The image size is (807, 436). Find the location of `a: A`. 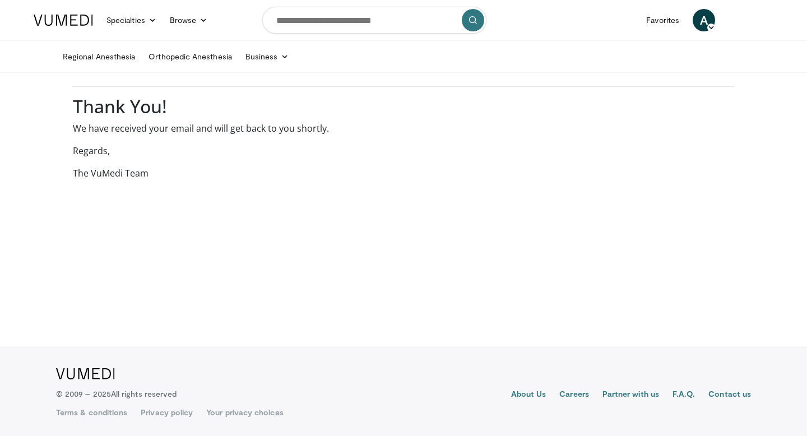

a: A is located at coordinates (704, 20).